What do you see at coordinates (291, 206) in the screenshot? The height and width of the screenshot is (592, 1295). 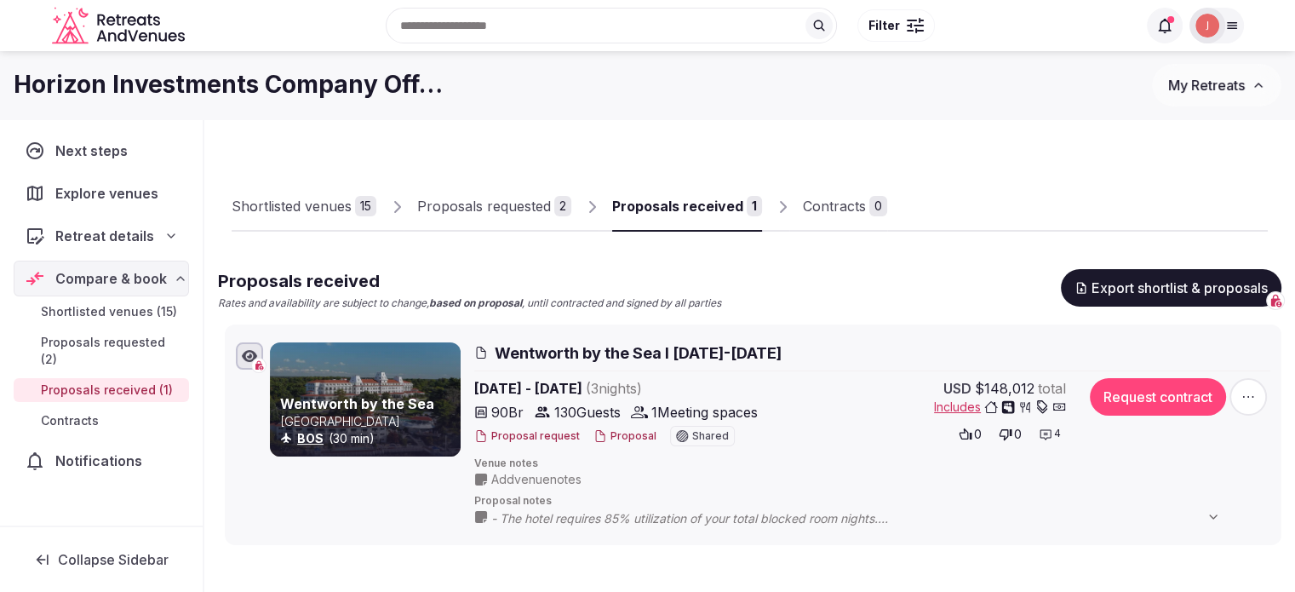 I see `div: Shortlisted venues` at bounding box center [291, 206].